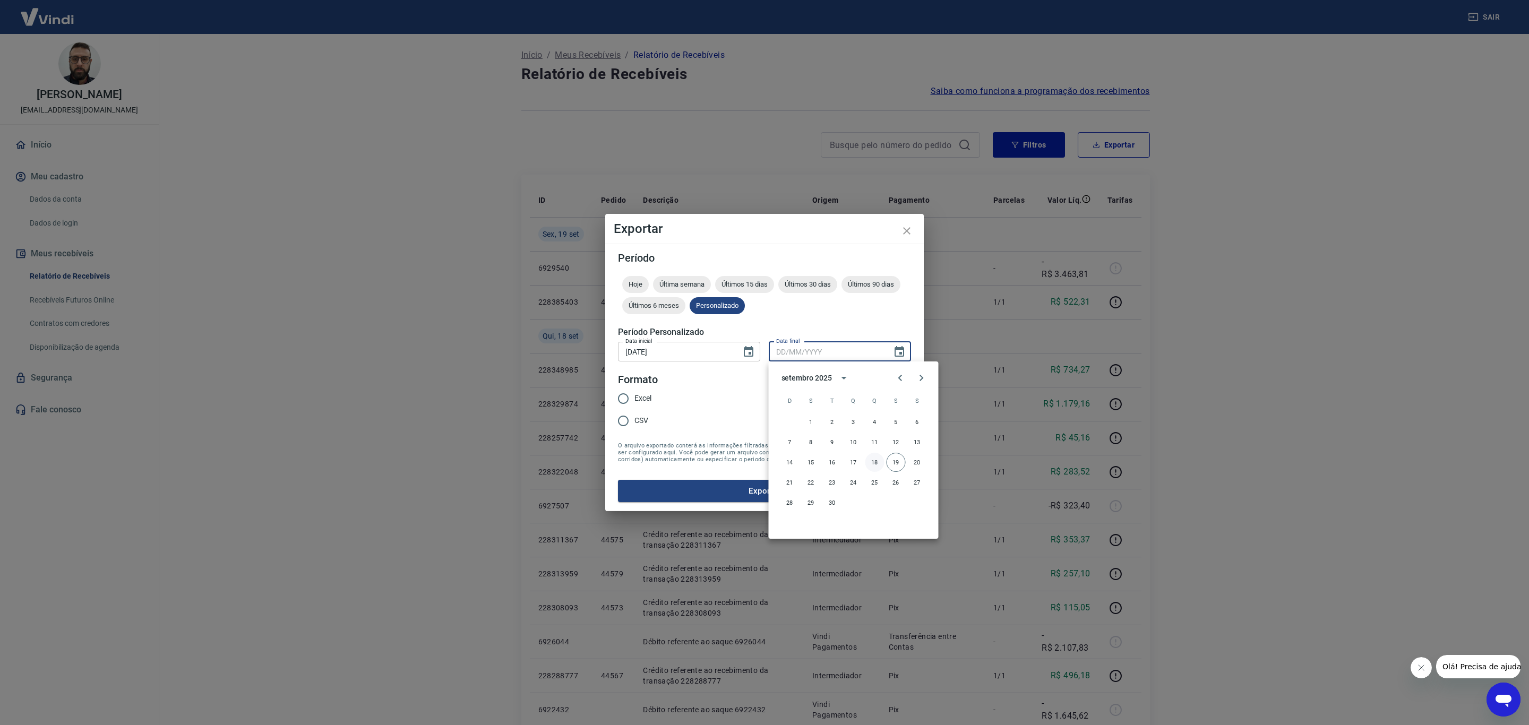  Describe the element at coordinates (764, 258) in the screenshot. I see `h5: Período` at that location.